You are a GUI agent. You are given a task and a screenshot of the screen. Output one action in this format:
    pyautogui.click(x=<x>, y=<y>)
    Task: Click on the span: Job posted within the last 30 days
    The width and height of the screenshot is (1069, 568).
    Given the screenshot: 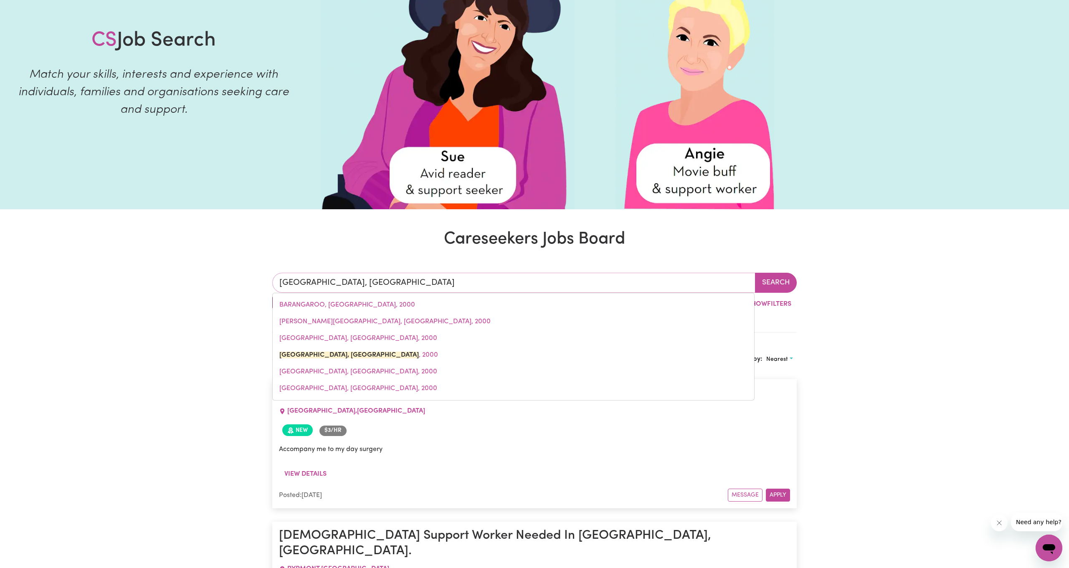 What is the action you would take?
    pyautogui.click(x=297, y=430)
    